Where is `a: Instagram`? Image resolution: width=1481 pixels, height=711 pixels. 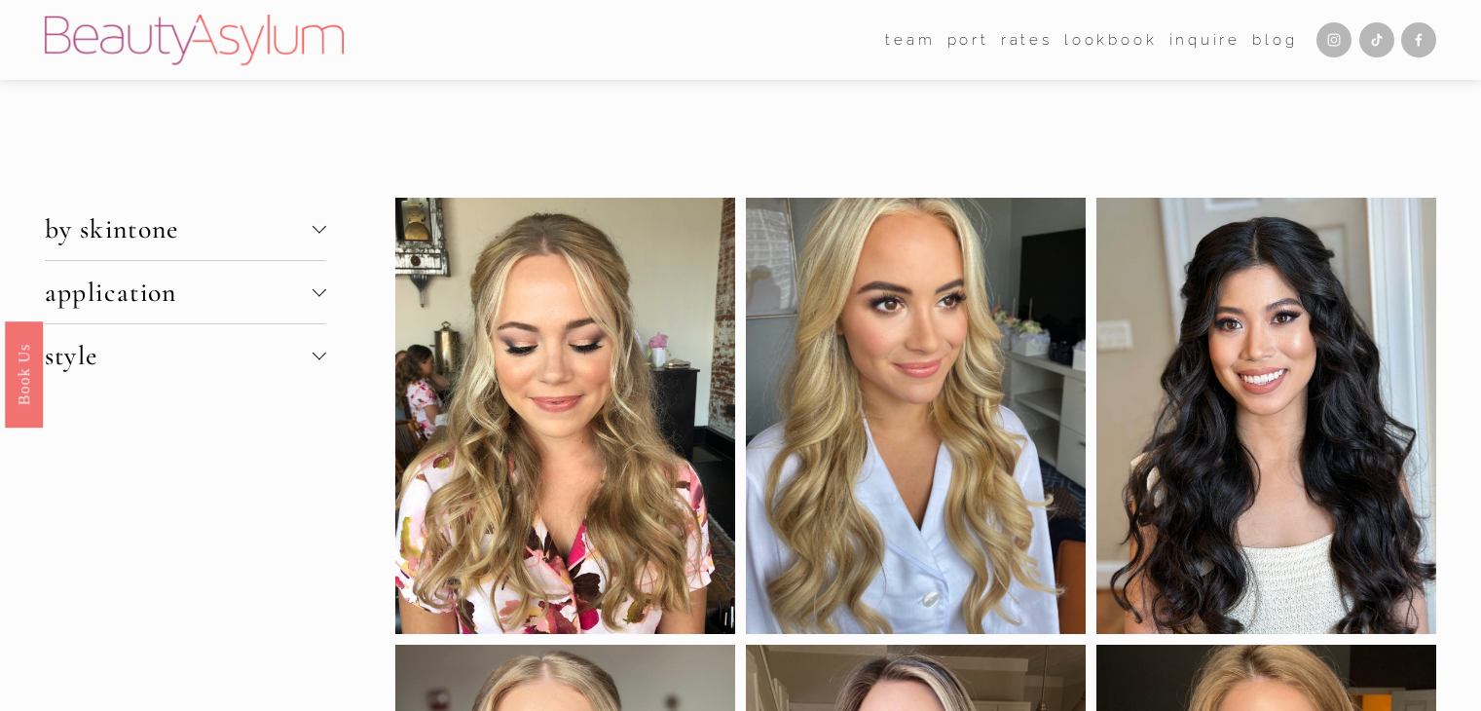
a: Instagram is located at coordinates (1334, 40).